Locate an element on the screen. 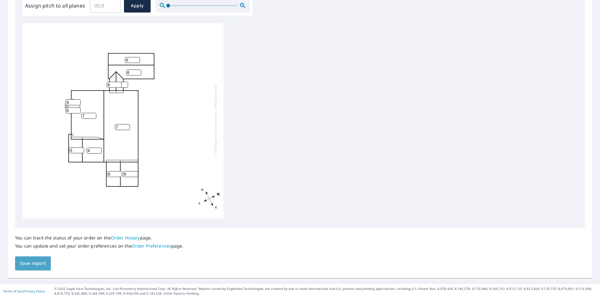 The height and width of the screenshot is (299, 600). label: Assign pitch to all planes is located at coordinates (55, 6).